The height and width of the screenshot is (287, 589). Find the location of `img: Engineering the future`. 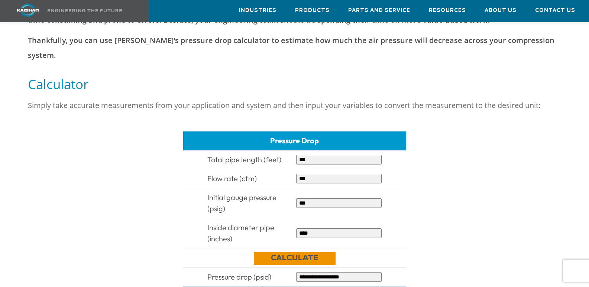

img: Engineering the future is located at coordinates (85, 10).